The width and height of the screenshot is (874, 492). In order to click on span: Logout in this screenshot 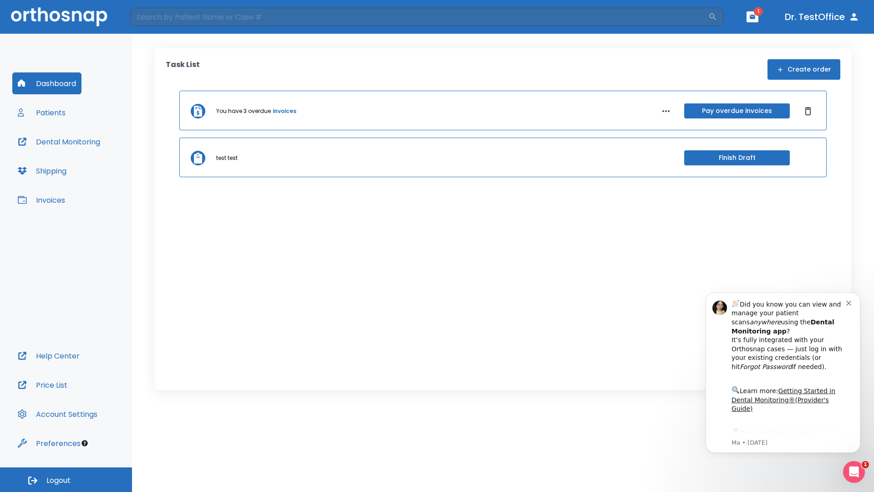, I will do `click(58, 480)`.